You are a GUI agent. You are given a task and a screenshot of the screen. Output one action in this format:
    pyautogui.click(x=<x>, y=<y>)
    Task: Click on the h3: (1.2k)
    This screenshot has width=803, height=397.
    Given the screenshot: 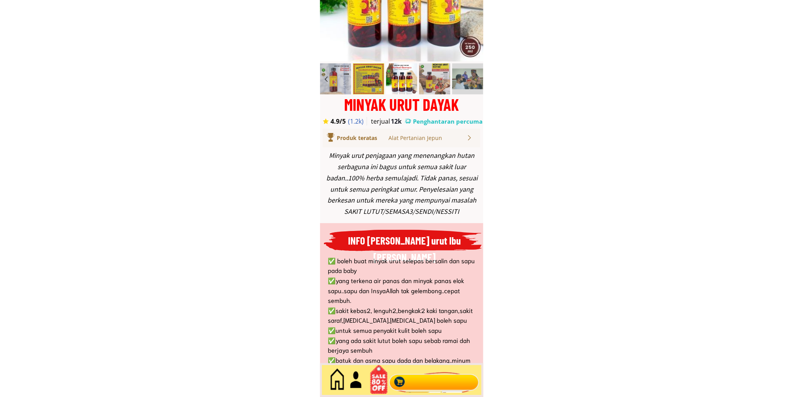 What is the action you would take?
    pyautogui.click(x=358, y=121)
    